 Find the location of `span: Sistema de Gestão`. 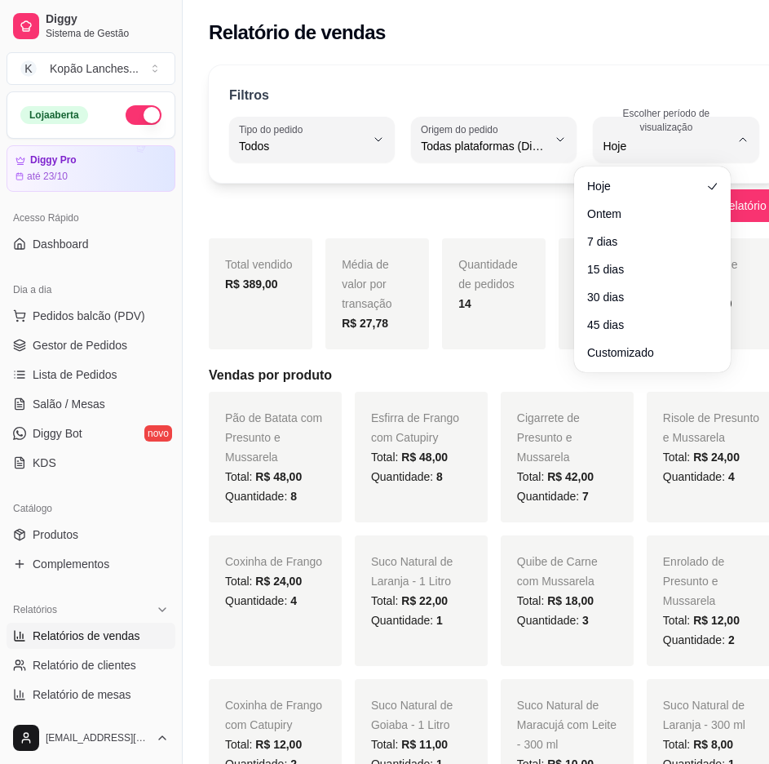

span: Sistema de Gestão is located at coordinates (107, 33).